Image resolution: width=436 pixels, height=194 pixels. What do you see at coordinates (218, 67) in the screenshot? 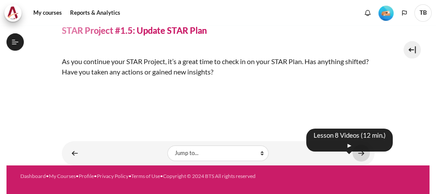
I see `p: As you continue your STAR Project, it’s a great time to check in on your STAR Plan. Has anything ...` at bounding box center [218, 67].